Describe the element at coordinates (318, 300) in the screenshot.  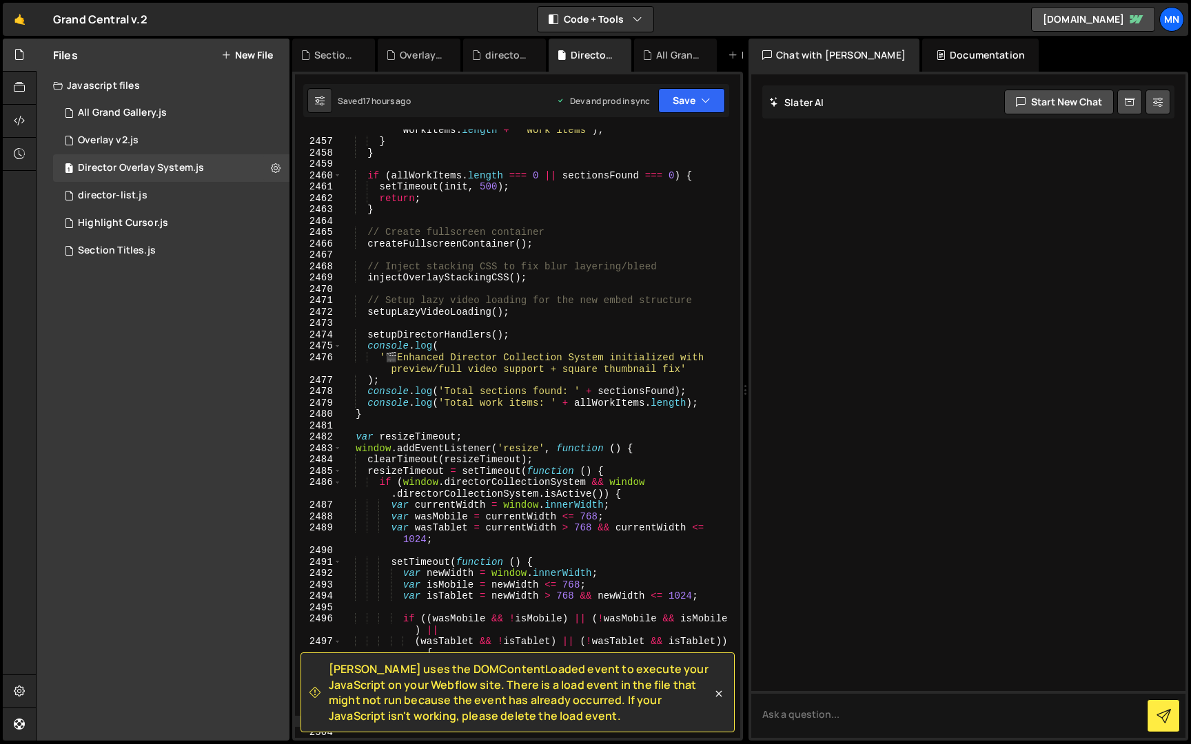
I see `div: 2471` at that location.